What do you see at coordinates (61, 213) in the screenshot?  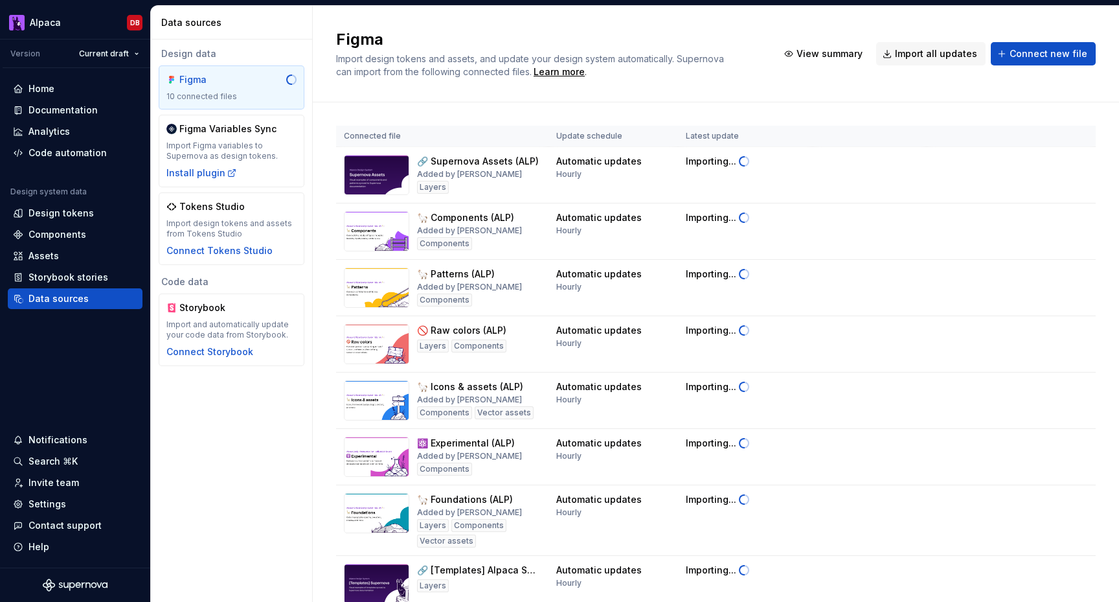 I see `div: Design tokens` at bounding box center [61, 213].